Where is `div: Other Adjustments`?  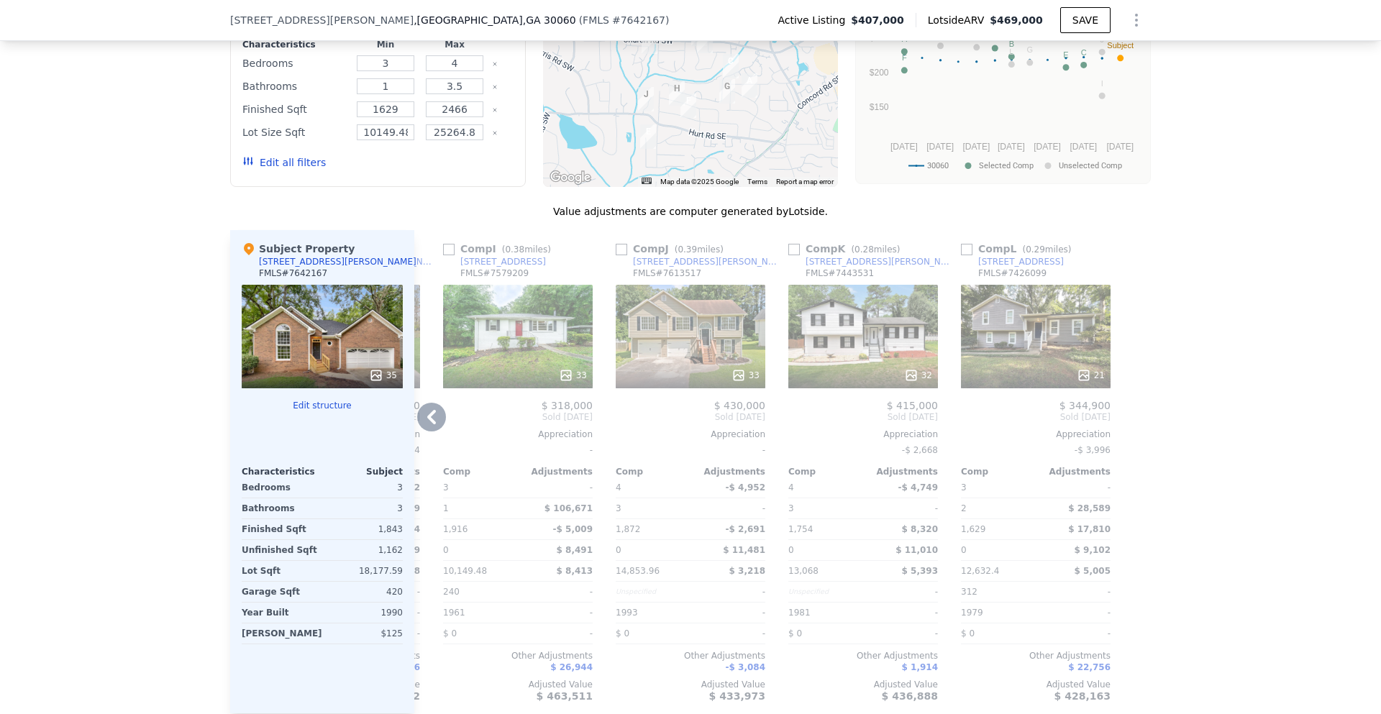
div: Other Adjustments is located at coordinates (690, 656).